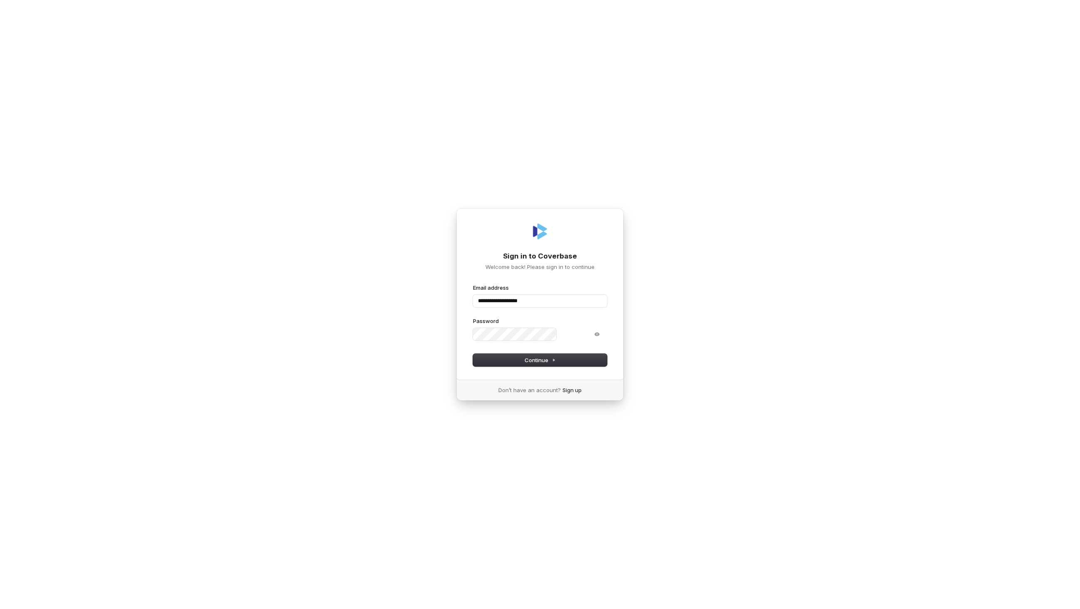 Image resolution: width=1080 pixels, height=609 pixels. Describe the element at coordinates (540, 232) in the screenshot. I see `img: Coverbase` at that location.